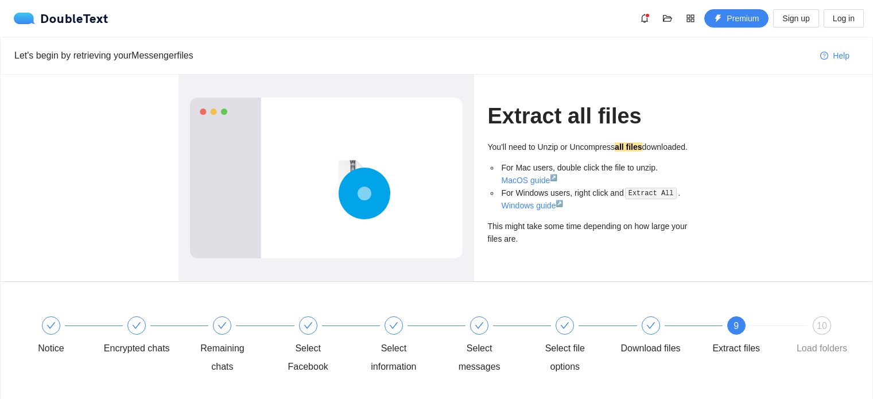  I want to click on span: Log in, so click(844, 18).